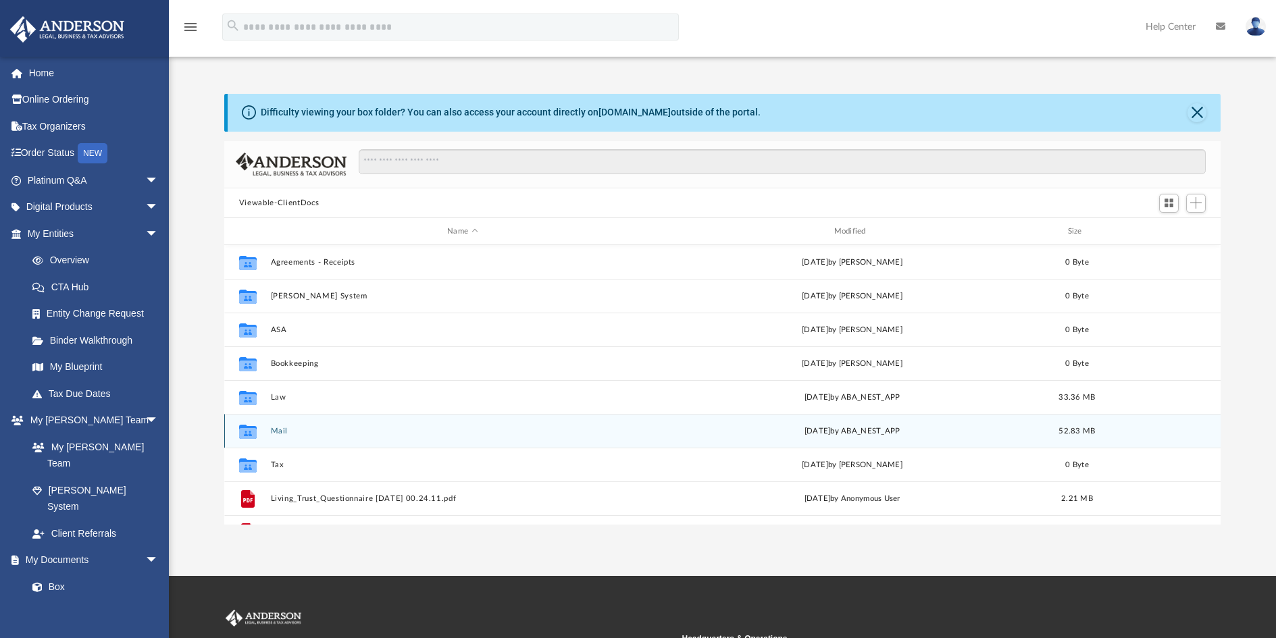 The height and width of the screenshot is (638, 1276). Describe the element at coordinates (462, 363) in the screenshot. I see `button: Bookkeeping` at that location.